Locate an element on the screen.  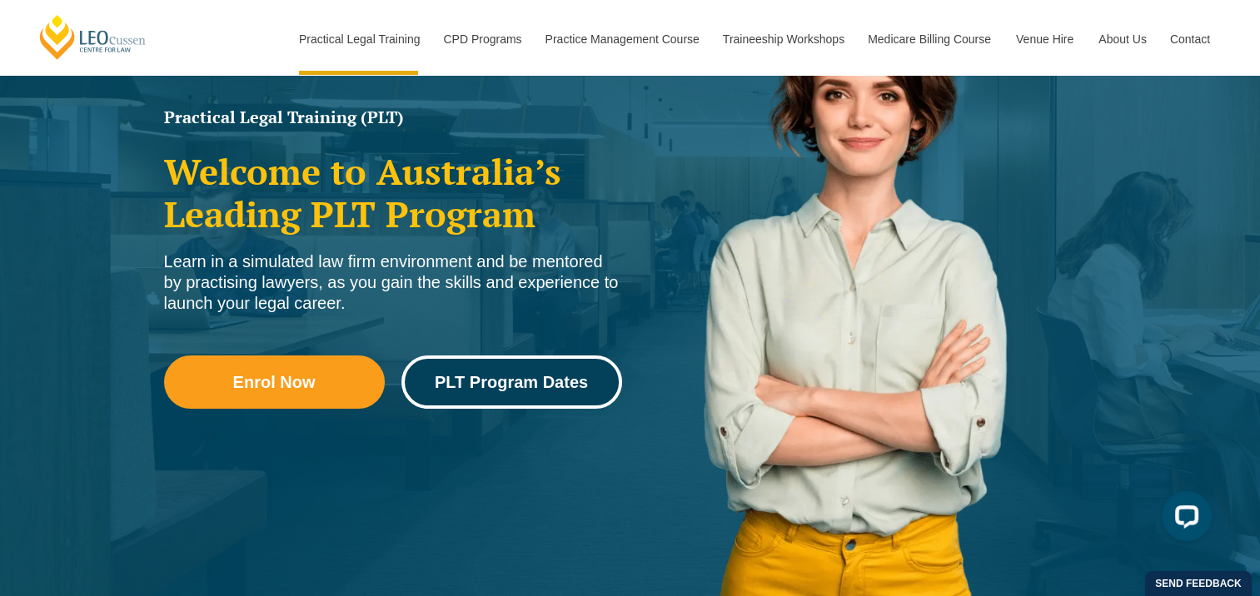
h1: Practical Legal Training (PLT) is located at coordinates (393, 117).